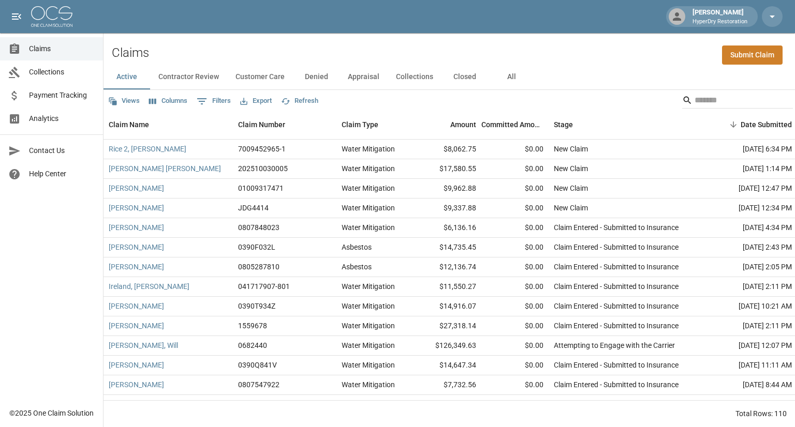  Describe the element at coordinates (253, 208) in the screenshot. I see `div: JDG4414` at that location.